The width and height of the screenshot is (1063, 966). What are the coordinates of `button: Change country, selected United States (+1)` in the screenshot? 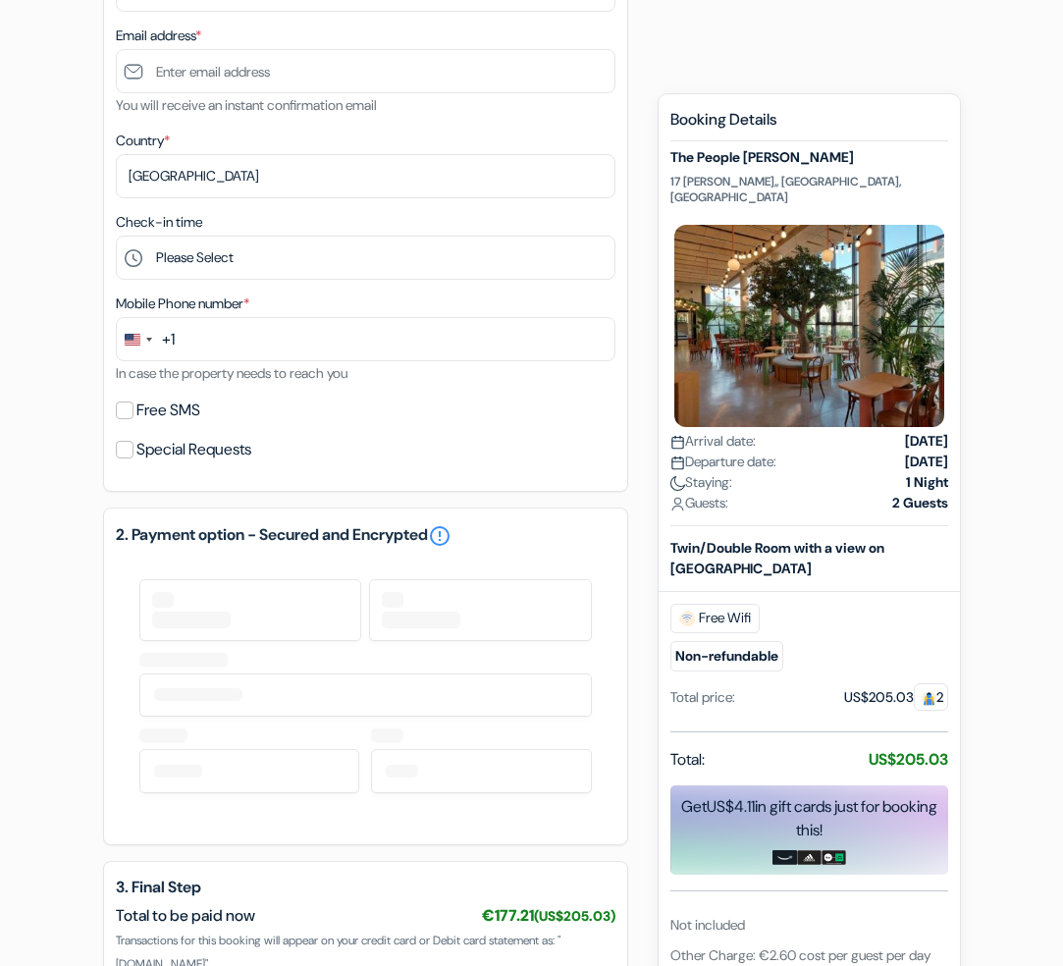 It's located at (145, 339).